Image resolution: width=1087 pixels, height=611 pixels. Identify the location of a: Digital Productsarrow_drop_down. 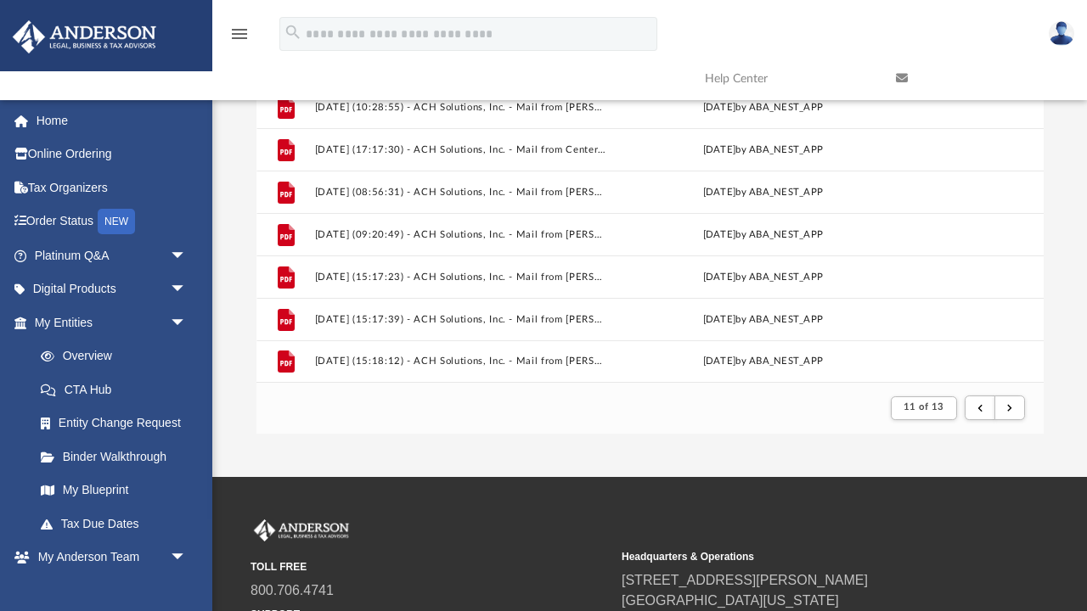
(112, 289).